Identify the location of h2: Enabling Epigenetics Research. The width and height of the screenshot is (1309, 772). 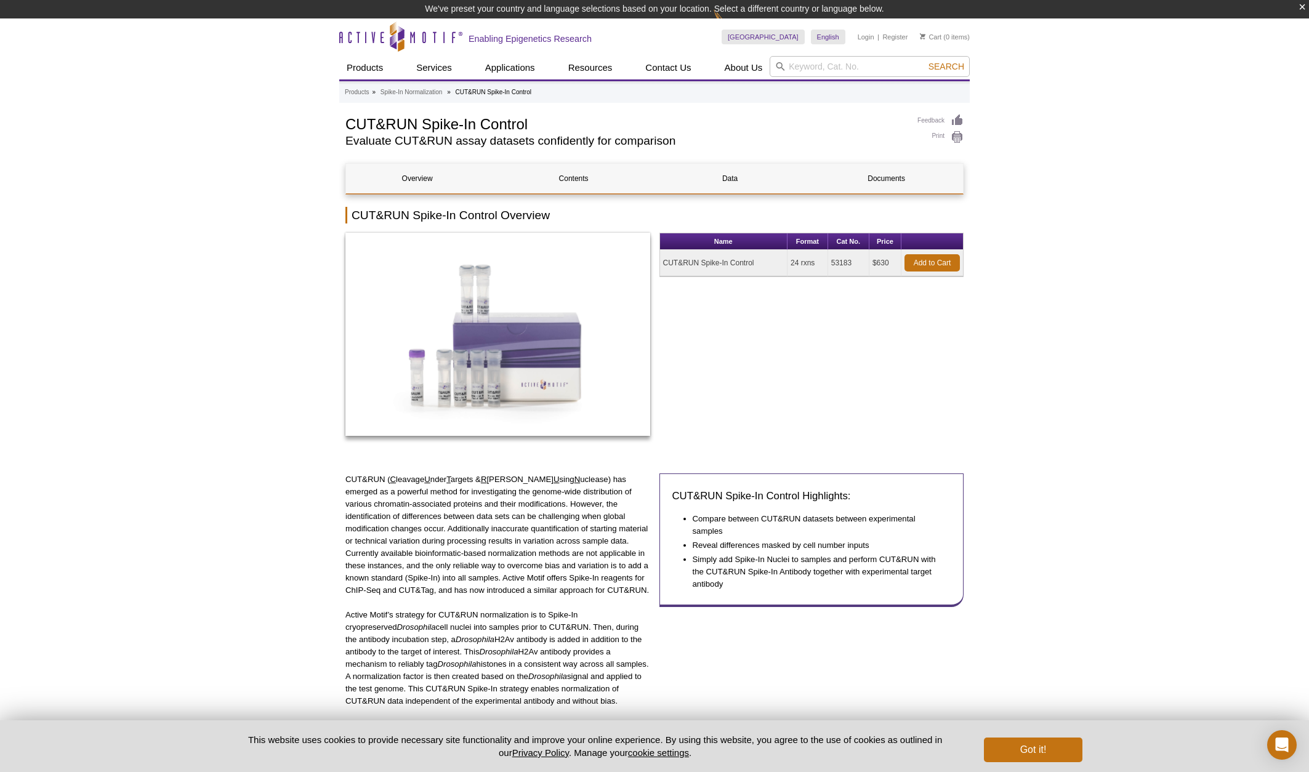
(530, 39).